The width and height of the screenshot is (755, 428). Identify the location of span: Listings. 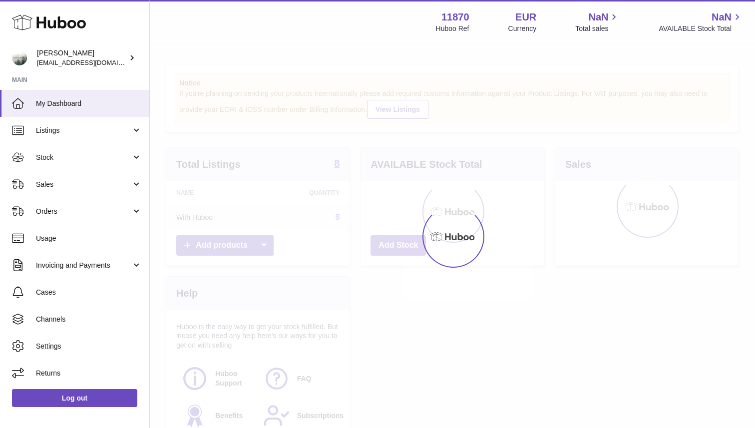
(83, 130).